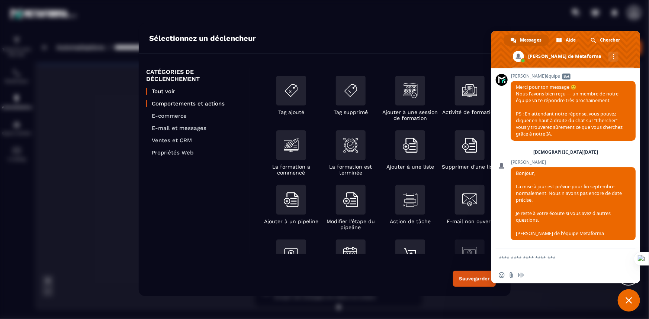 This screenshot has width=649, height=319. Describe the element at coordinates (566, 40) in the screenshot. I see `a: Aide` at that location.